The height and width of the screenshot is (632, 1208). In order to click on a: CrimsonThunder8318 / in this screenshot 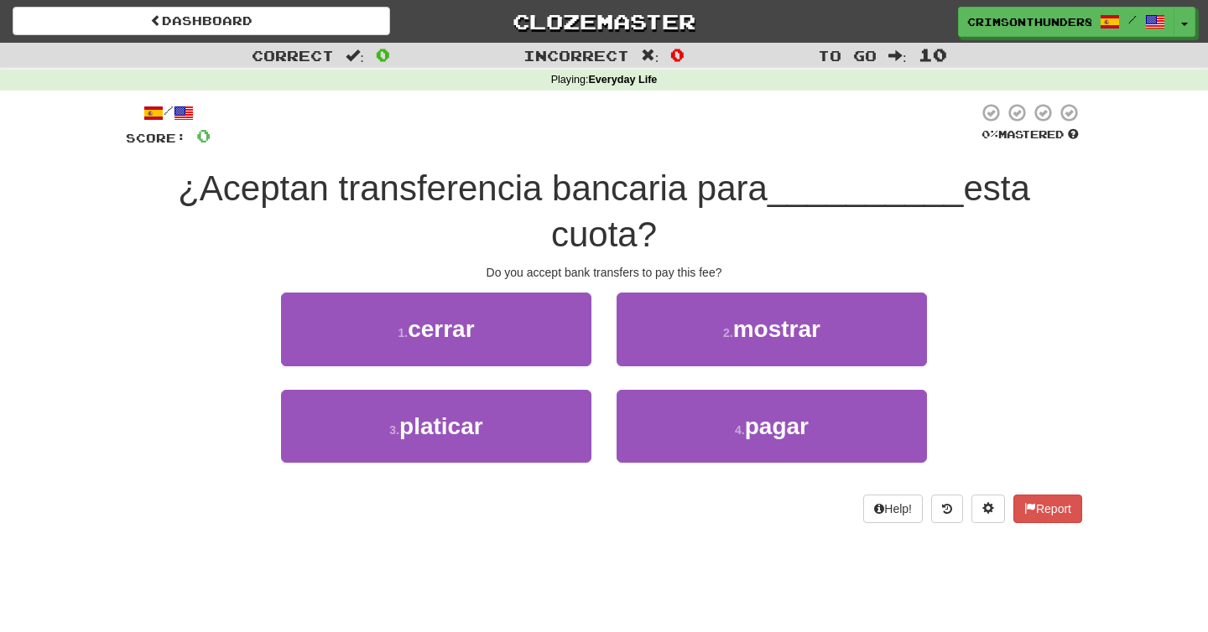, I will do `click(1066, 22)`.